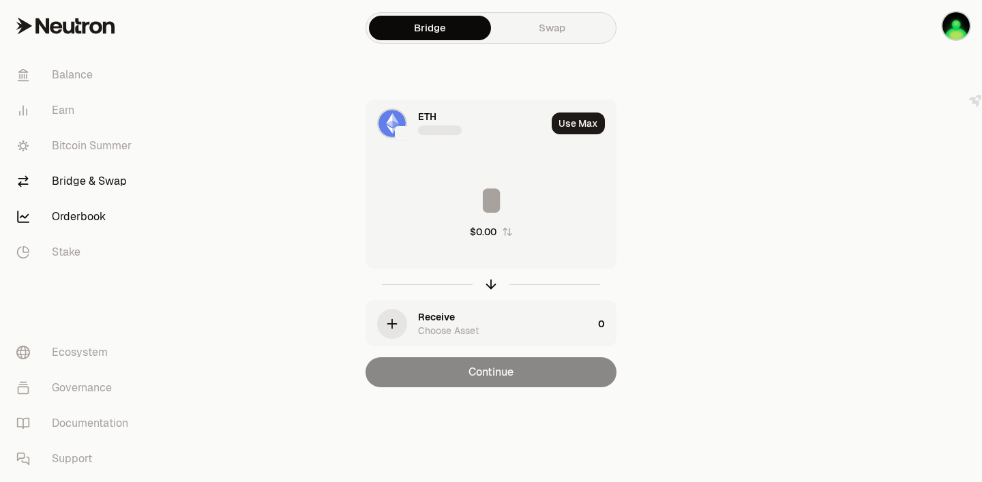  What do you see at coordinates (76, 459) in the screenshot?
I see `a: Support` at bounding box center [76, 459].